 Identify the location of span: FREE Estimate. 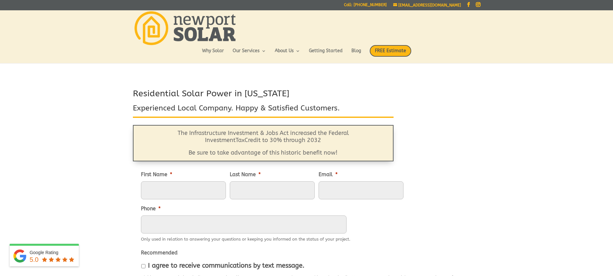
(390, 51).